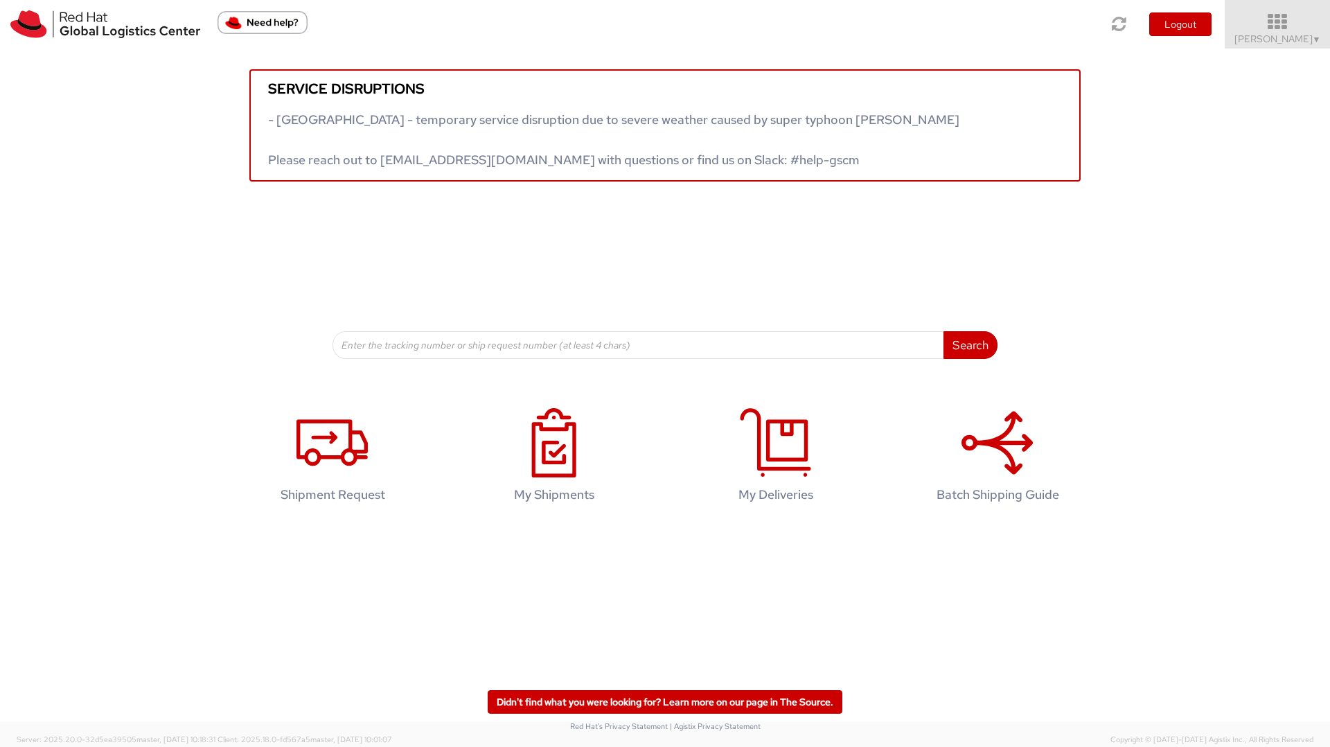 The width and height of the screenshot is (1330, 747). I want to click on a: Didn't find what you were looking for? Learn more on our page in The Source., so click(665, 702).